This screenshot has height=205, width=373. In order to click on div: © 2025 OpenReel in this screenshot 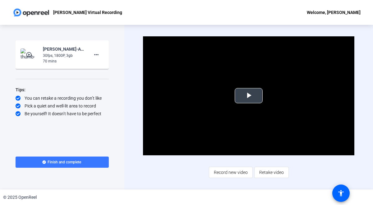, I will do `click(20, 197)`.